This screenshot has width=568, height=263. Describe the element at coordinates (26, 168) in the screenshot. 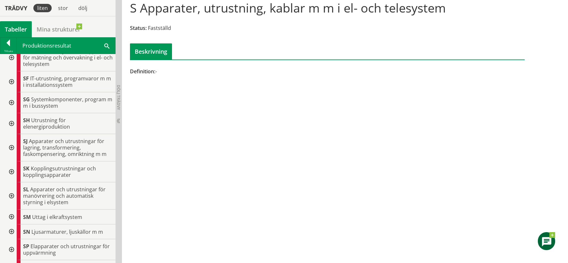

I see `span: SK` at that location.